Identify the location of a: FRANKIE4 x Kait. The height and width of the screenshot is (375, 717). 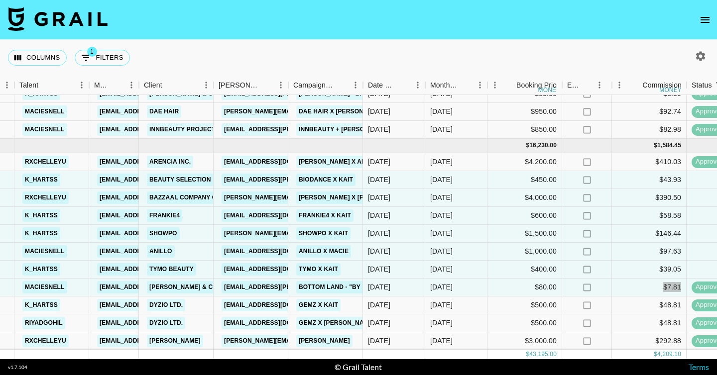
(325, 216).